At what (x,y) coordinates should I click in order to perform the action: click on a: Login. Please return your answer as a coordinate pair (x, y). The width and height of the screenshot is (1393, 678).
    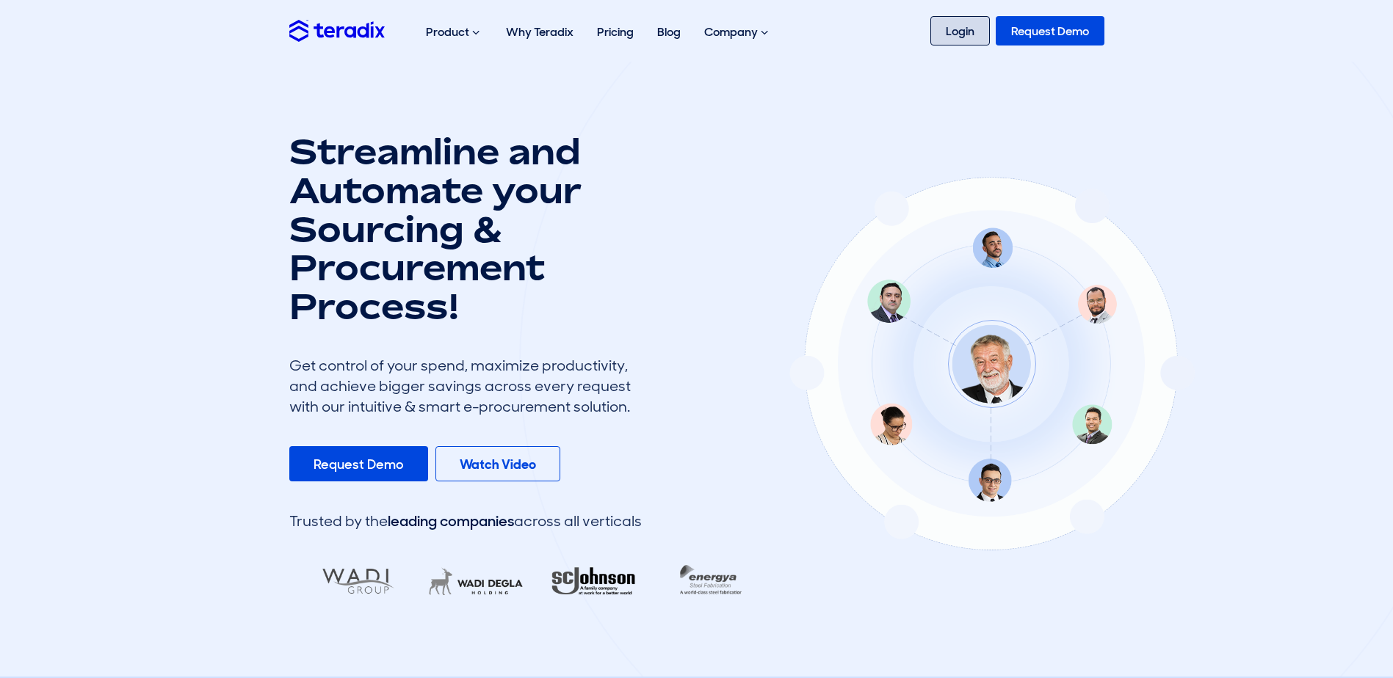
    Looking at the image, I should click on (960, 31).